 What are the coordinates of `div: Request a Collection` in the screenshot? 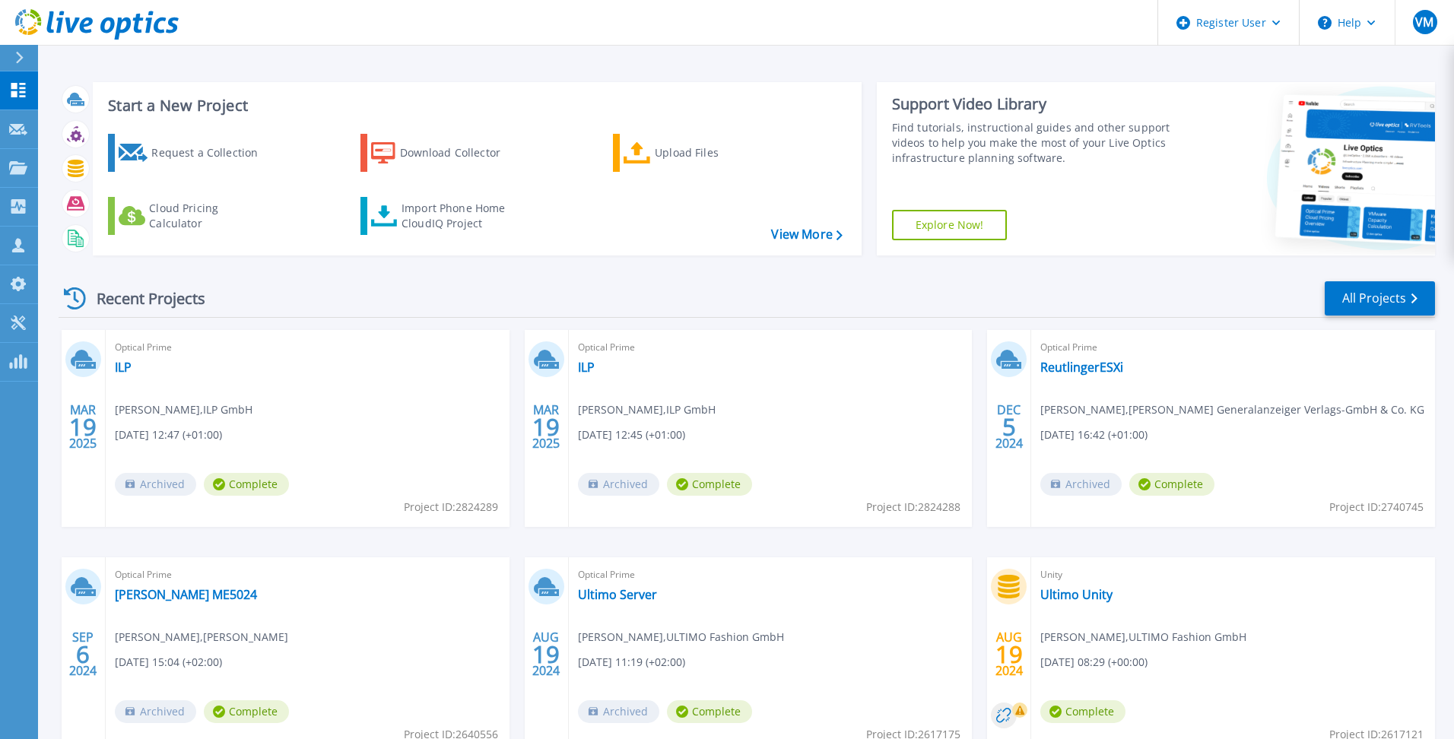 It's located at (212, 153).